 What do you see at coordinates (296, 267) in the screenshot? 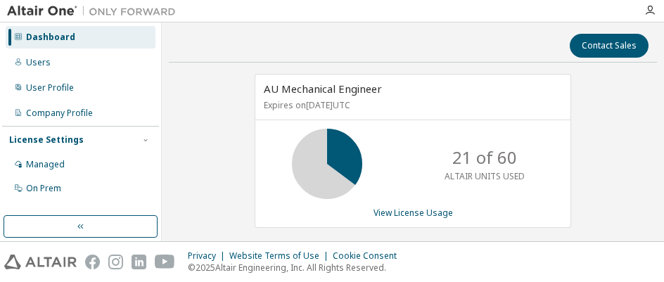
I see `p: © 2025 Altair Engineering, Inc. All Rights Reserved.` at bounding box center [296, 267].